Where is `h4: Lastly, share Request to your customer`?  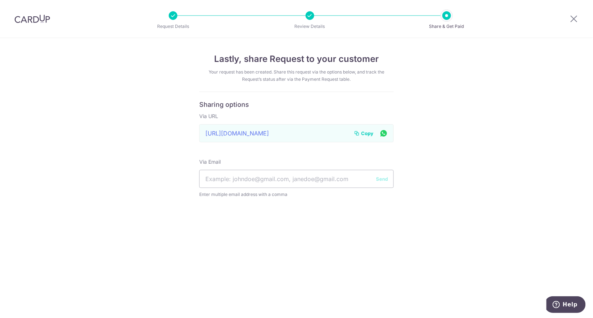 h4: Lastly, share Request to your customer is located at coordinates (296, 59).